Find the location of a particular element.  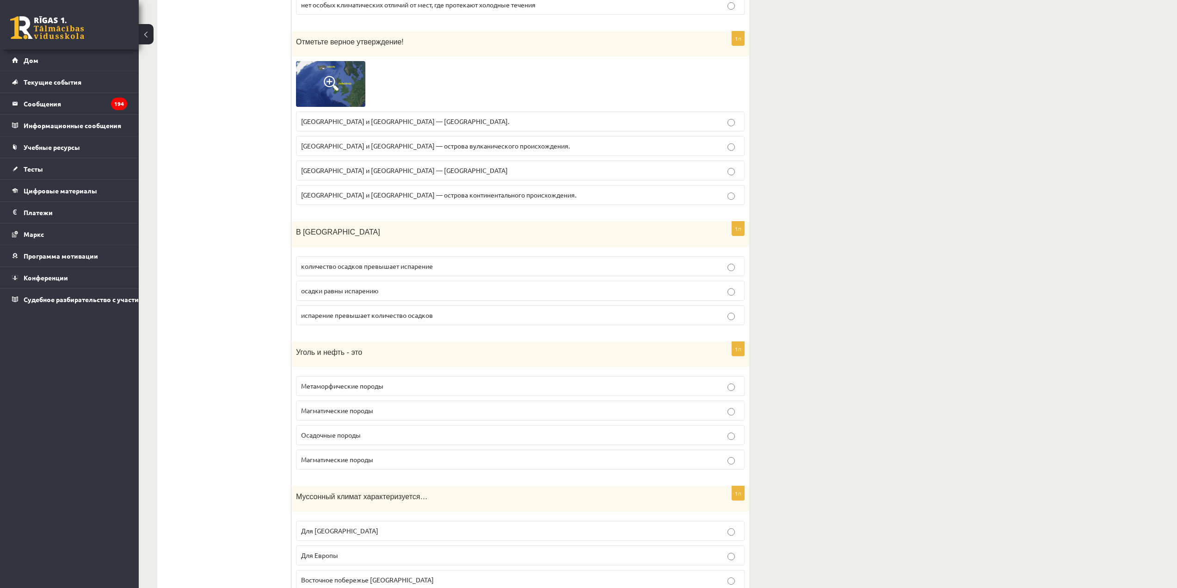

font: нет особых климатических отличий от мест, где протекают холодные течения is located at coordinates (418, 5).